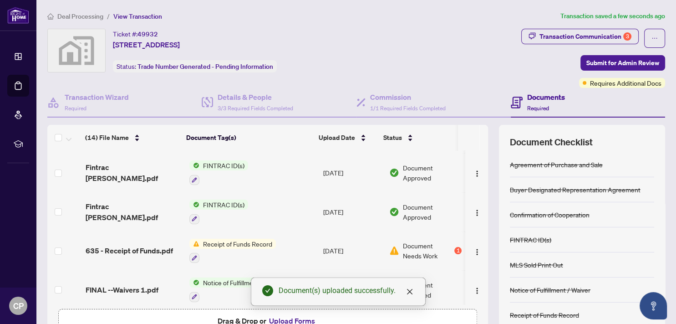  Describe the element at coordinates (346, 290) in the screenshot. I see `div: Document(s) uploaded successfully.` at that location.